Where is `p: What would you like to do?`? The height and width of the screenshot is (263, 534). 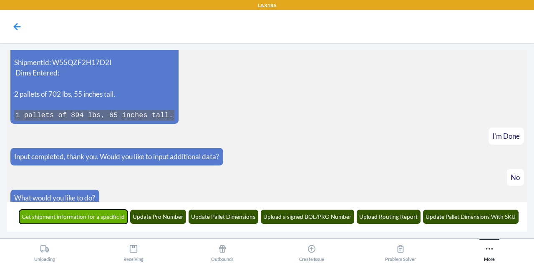 p: What would you like to do? is located at coordinates (55, 198).